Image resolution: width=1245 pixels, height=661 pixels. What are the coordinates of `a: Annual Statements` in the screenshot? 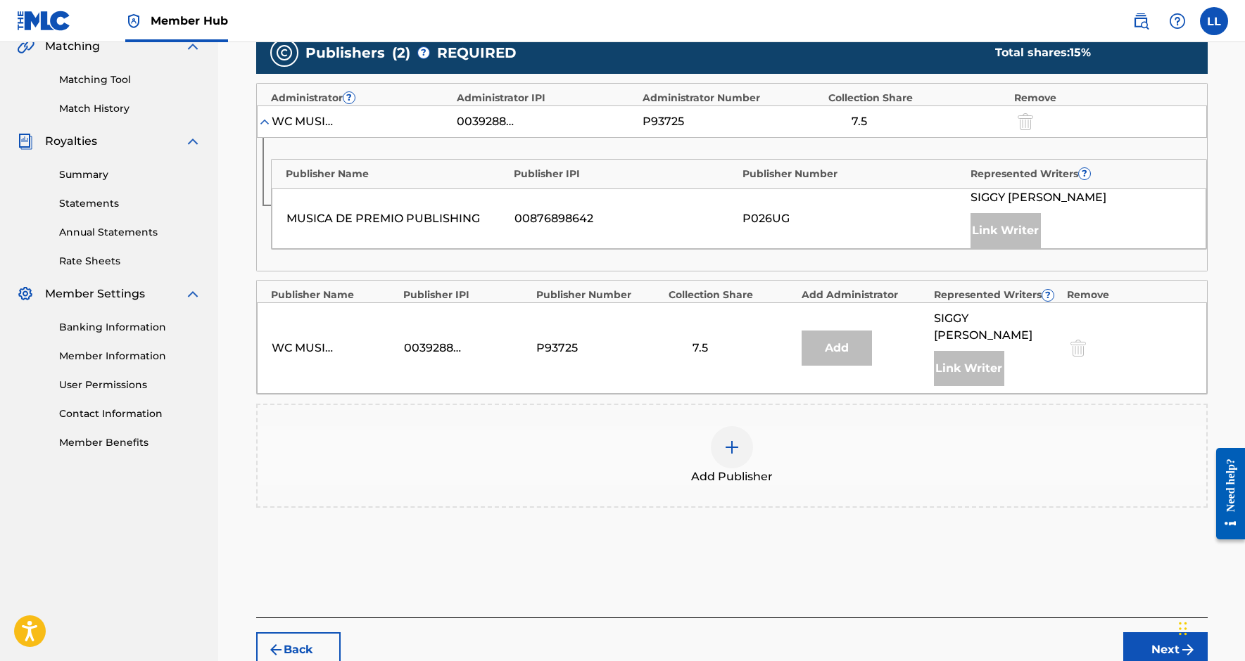 It's located at (130, 232).